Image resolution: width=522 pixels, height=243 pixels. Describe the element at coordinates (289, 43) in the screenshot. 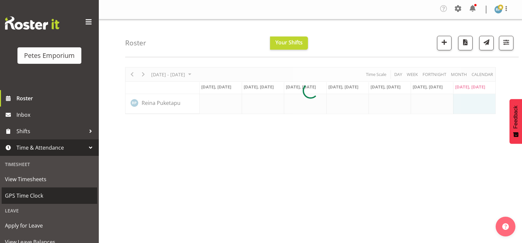

I see `button: Your Shifts` at that location.